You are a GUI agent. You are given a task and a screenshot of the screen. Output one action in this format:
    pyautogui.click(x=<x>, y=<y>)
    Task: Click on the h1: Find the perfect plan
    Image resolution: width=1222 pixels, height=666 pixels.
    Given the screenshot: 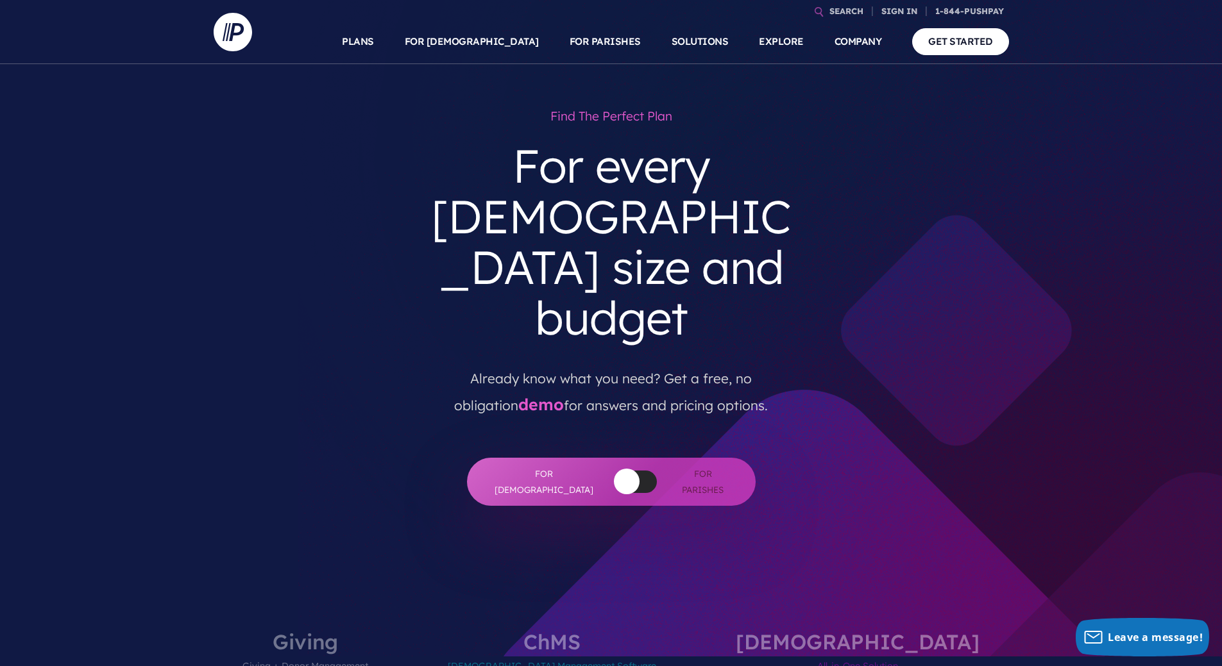 What is the action you would take?
    pyautogui.click(x=611, y=116)
    